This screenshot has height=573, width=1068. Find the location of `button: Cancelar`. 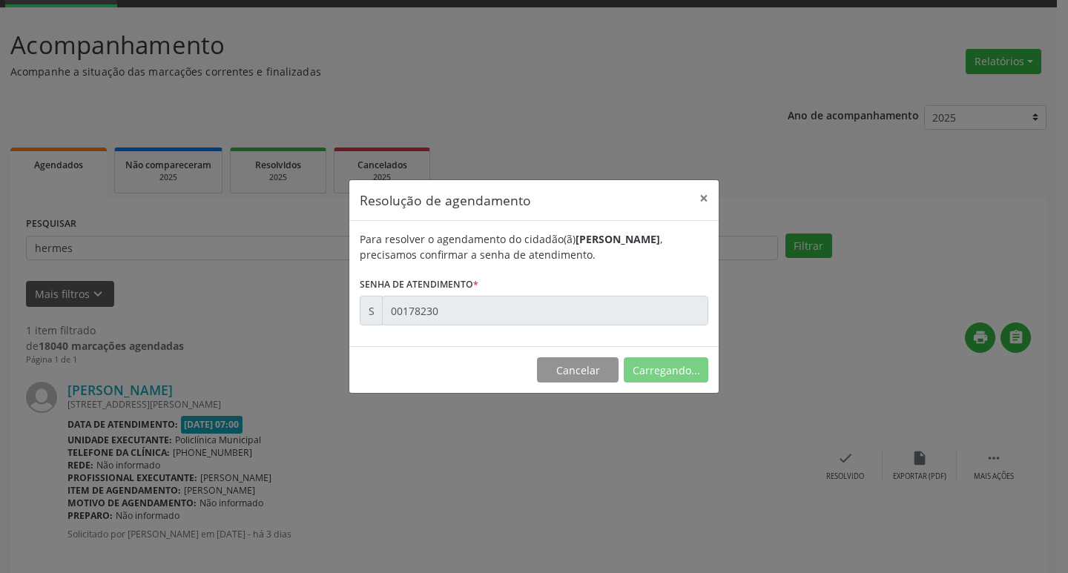

button: Cancelar is located at coordinates (578, 370).